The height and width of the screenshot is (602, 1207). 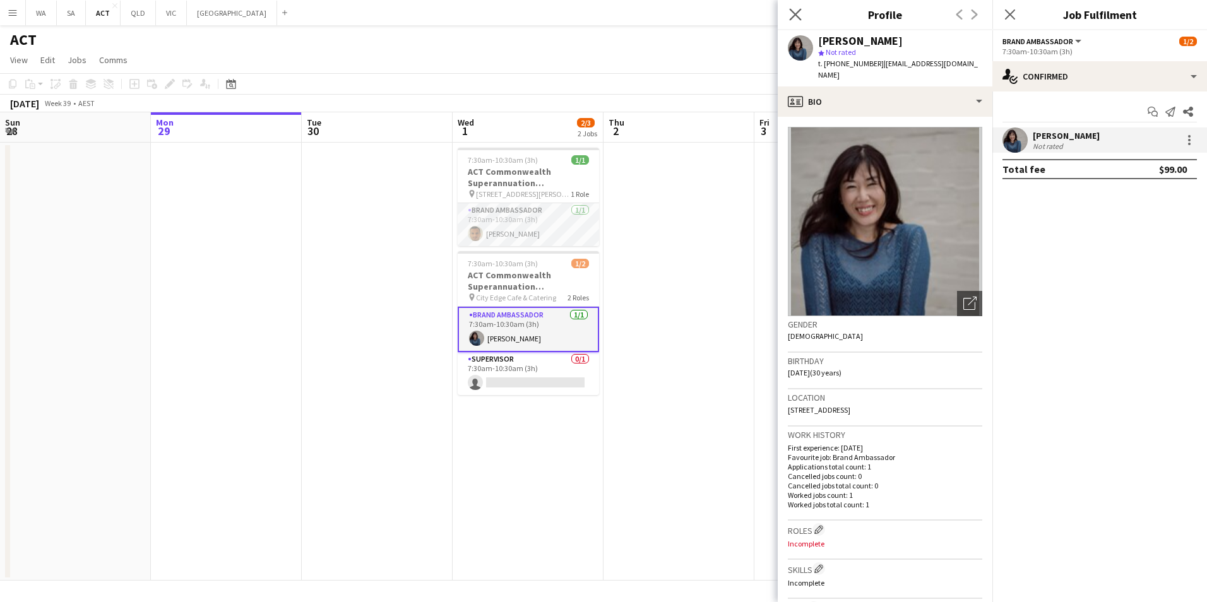 What do you see at coordinates (86, 103) in the screenshot?
I see `div: AEST` at bounding box center [86, 103].